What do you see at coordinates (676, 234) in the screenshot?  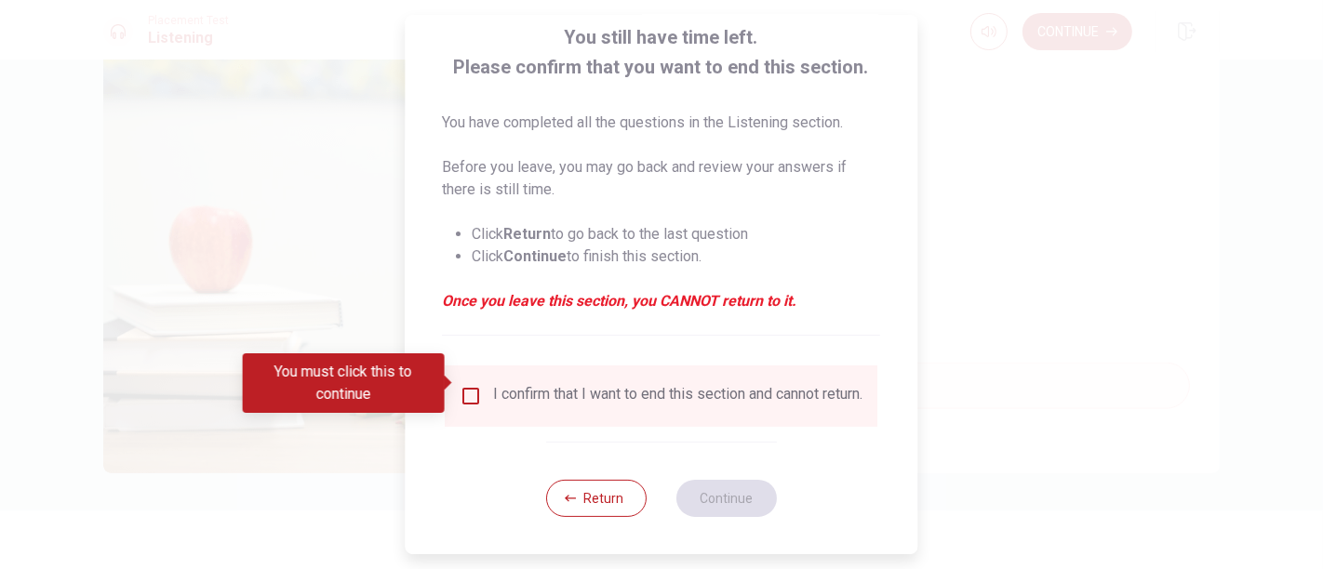 I see `li: Click to go back to the last question` at bounding box center [676, 234].